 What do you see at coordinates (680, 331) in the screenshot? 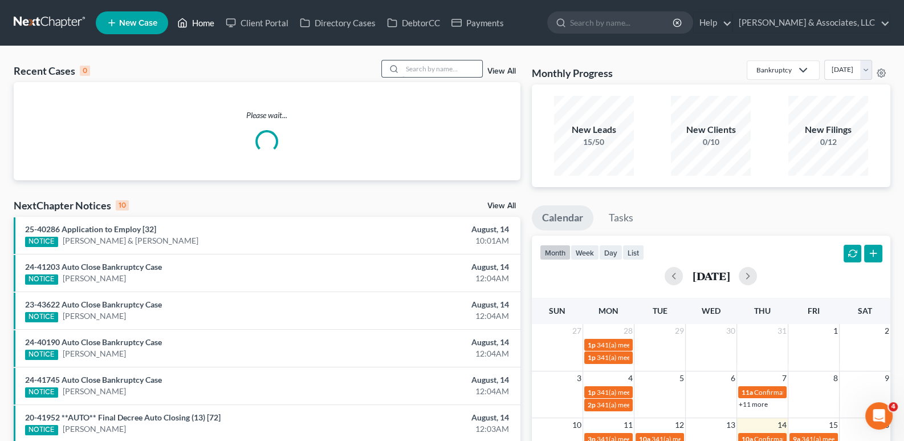
I see `span: 29` at bounding box center [680, 331].